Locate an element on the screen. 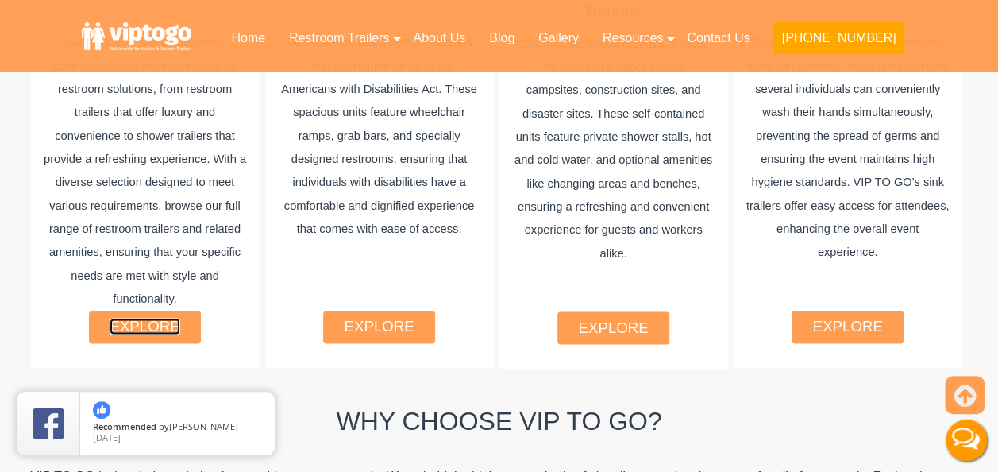  button: Live Chat is located at coordinates (966, 440).